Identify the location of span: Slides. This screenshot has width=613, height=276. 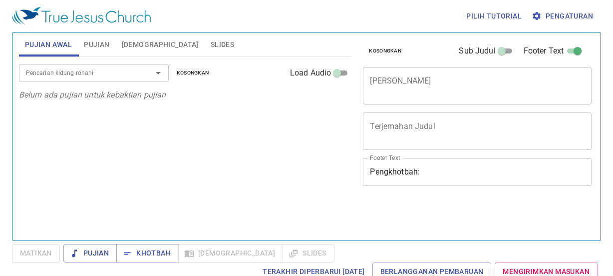
(222, 44).